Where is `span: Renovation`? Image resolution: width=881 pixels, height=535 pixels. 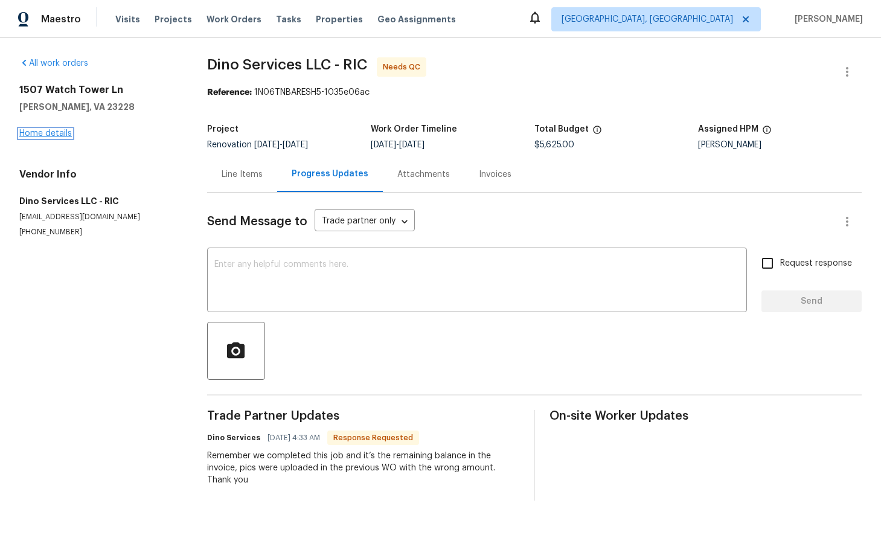 span: Renovation is located at coordinates (257, 145).